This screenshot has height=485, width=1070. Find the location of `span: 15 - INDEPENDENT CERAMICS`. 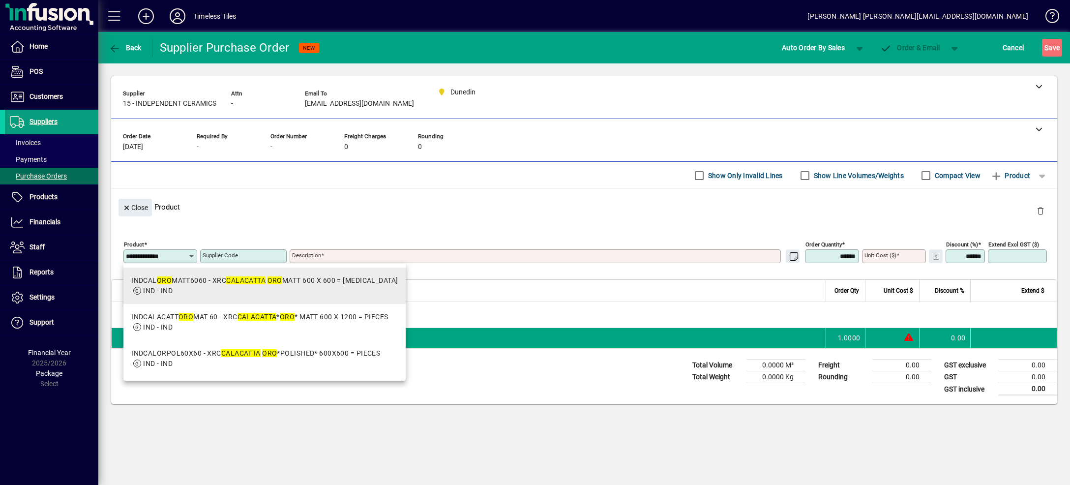

span: 15 - INDEPENDENT CERAMICS is located at coordinates (170, 104).